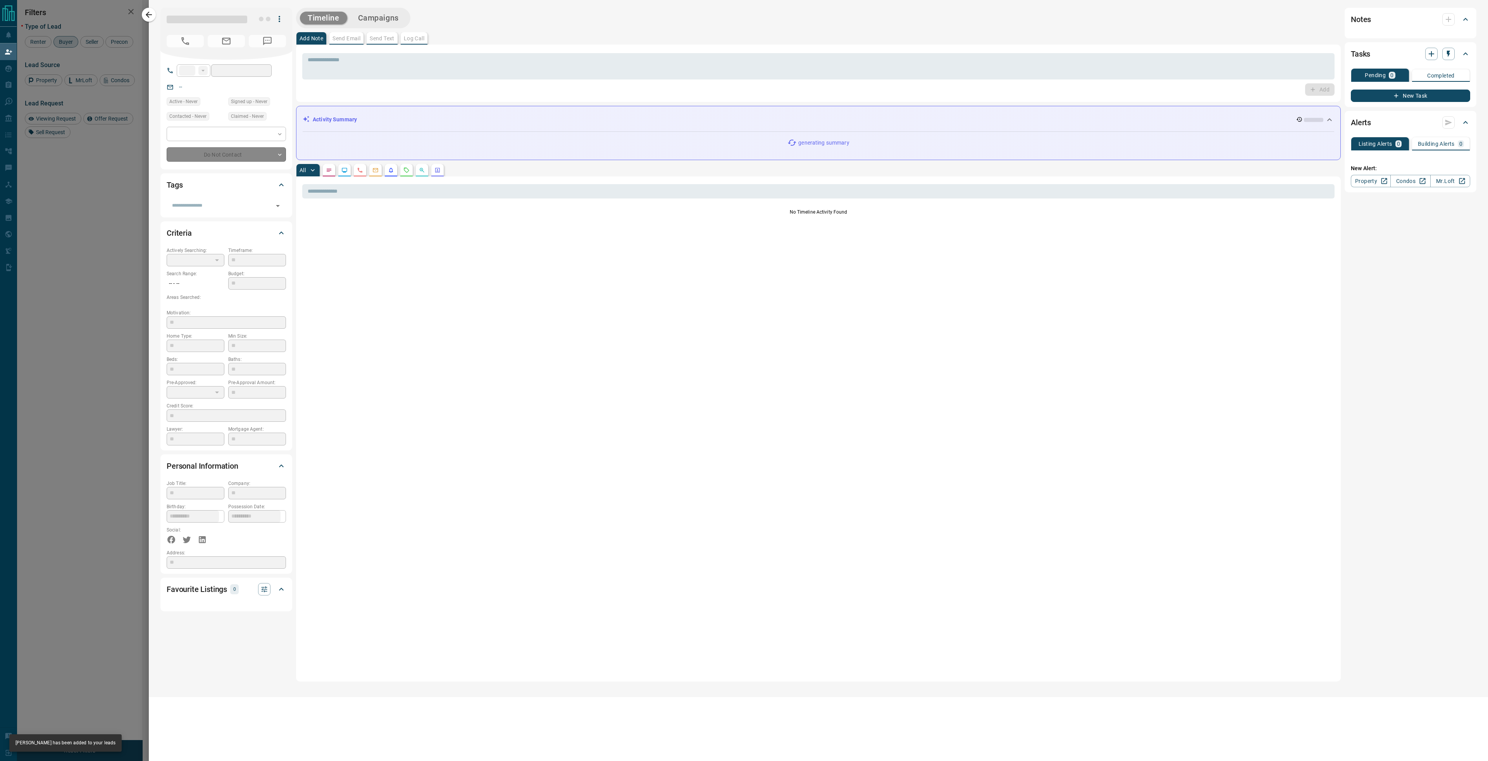 Image resolution: width=1488 pixels, height=761 pixels. I want to click on p: Actively Searching:, so click(195, 250).